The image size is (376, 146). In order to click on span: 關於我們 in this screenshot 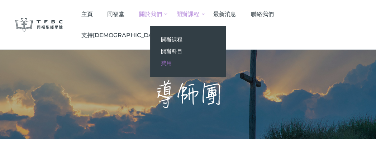, I will do `click(150, 14)`.